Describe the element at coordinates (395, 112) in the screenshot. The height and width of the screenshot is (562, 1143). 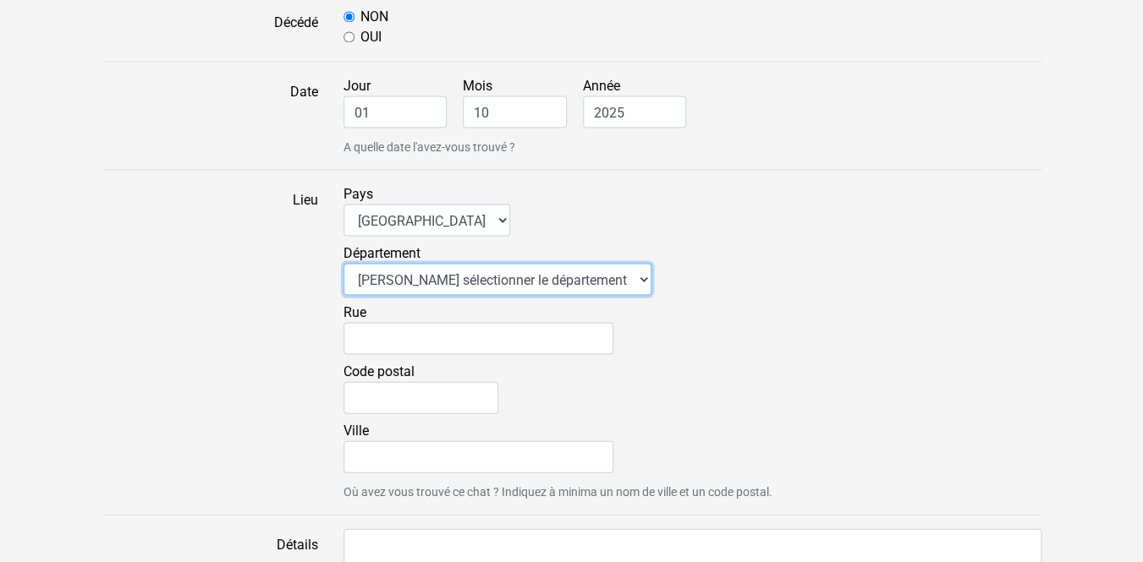
I see `input: Jour` at that location.